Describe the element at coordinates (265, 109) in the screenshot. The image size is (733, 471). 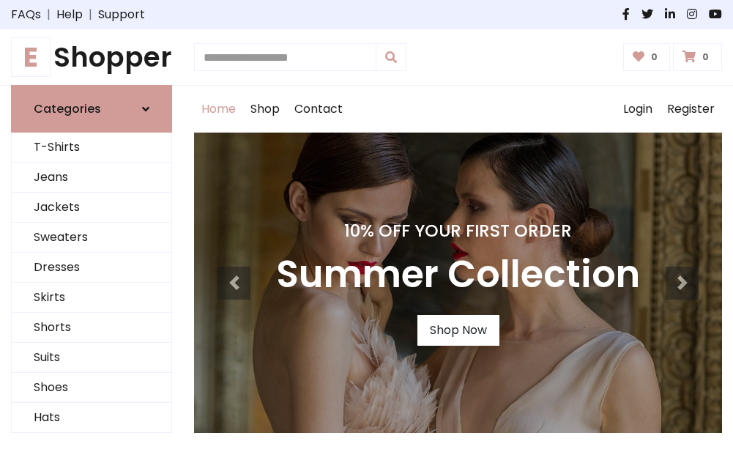
I see `a: Shop` at that location.